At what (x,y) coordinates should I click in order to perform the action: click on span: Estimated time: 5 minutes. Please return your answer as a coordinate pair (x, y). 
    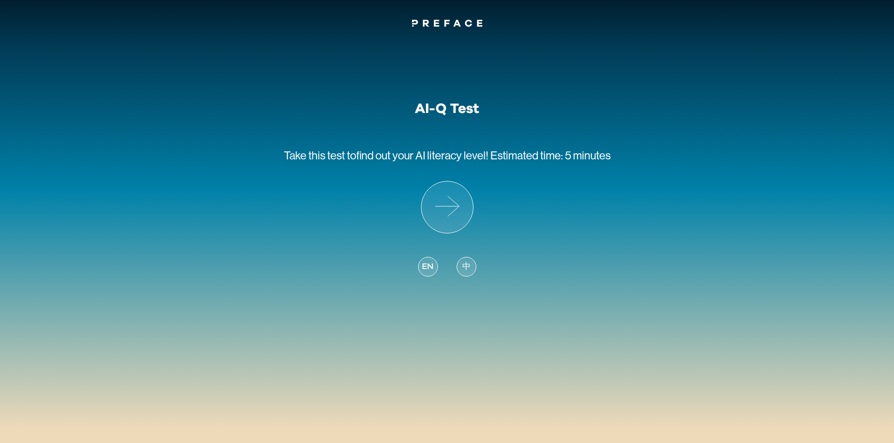
    Looking at the image, I should click on (550, 155).